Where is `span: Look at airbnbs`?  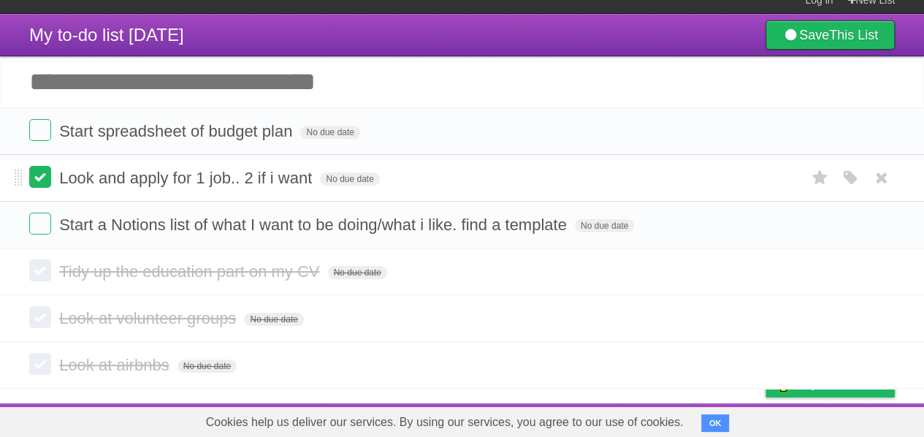 span: Look at airbnbs is located at coordinates (115, 364).